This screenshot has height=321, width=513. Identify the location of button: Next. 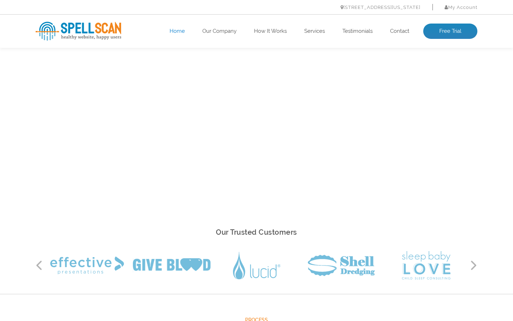
(474, 265).